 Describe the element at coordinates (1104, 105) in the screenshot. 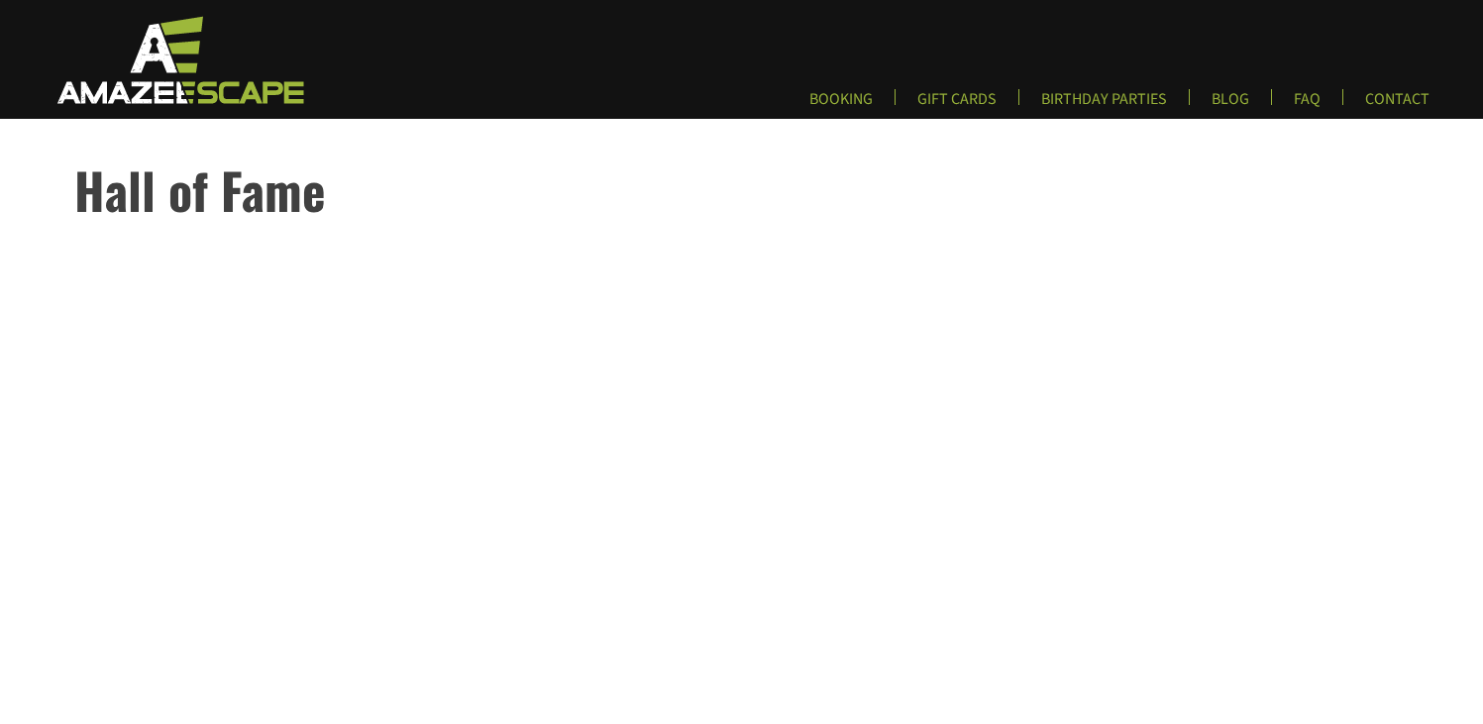

I see `a: BIRTHDAY PARTIES` at that location.